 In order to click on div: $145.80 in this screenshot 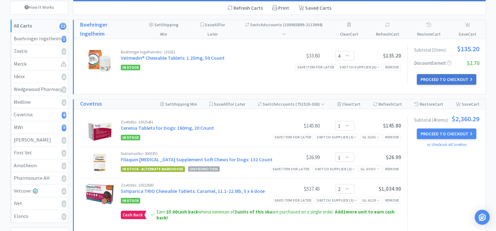, I will do `click(297, 126)`.